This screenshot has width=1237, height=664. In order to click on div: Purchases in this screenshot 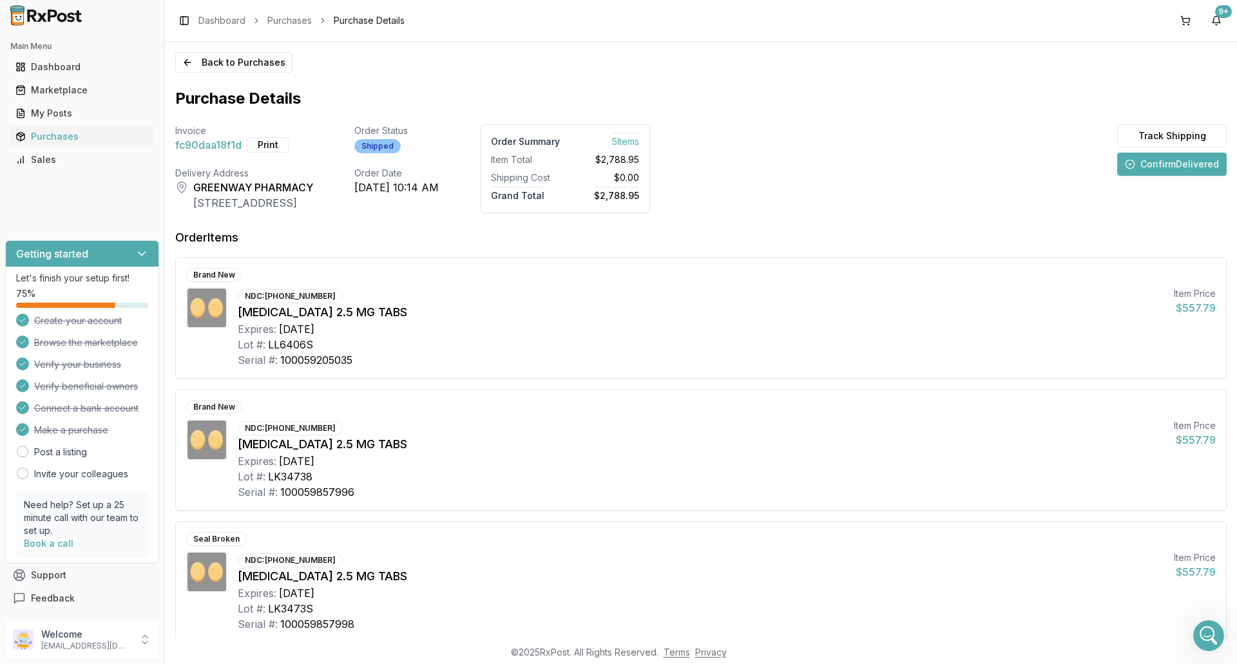, I will do `click(82, 137)`.